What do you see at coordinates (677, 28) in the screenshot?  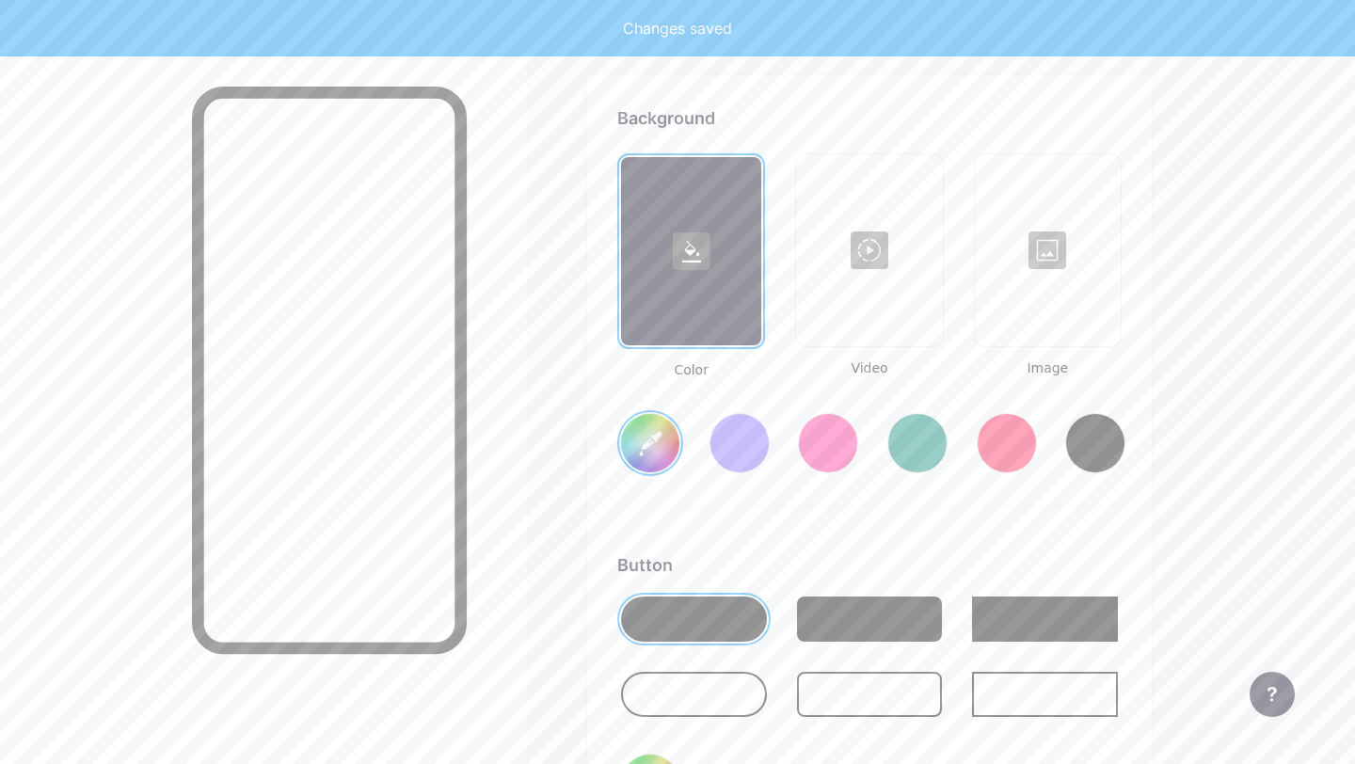 I see `div: Changes saved` at bounding box center [677, 28].